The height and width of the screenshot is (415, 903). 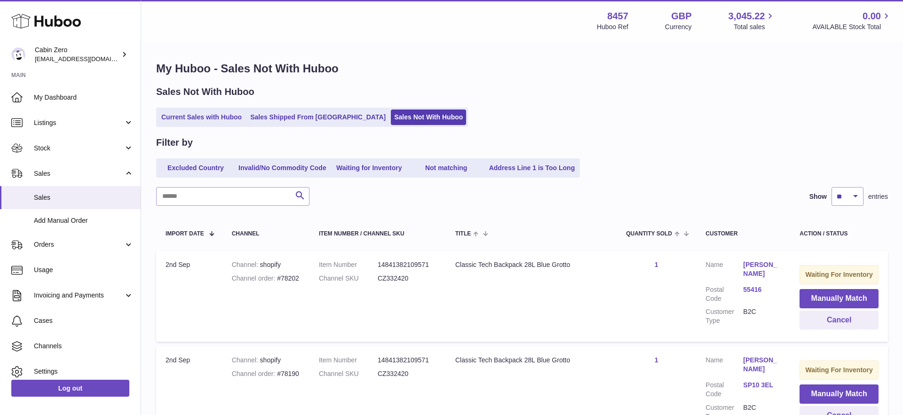 I want to click on span: Settings, so click(x=84, y=371).